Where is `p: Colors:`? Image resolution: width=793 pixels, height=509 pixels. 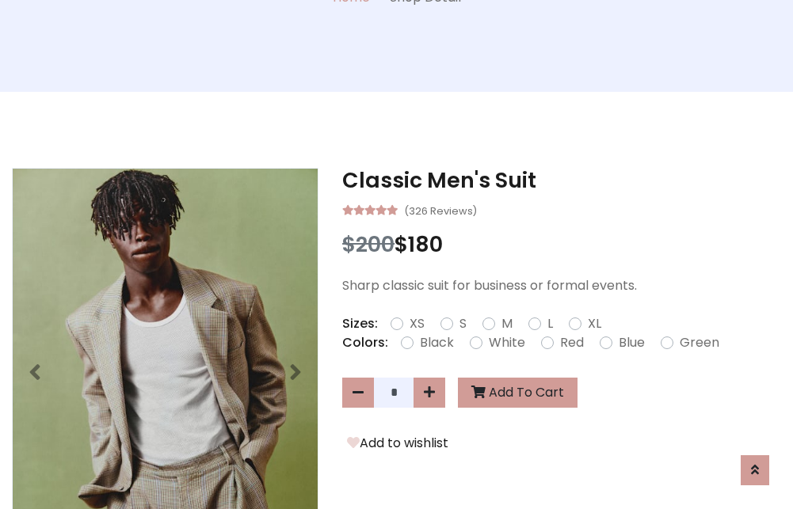
p: Colors: is located at coordinates (365, 343).